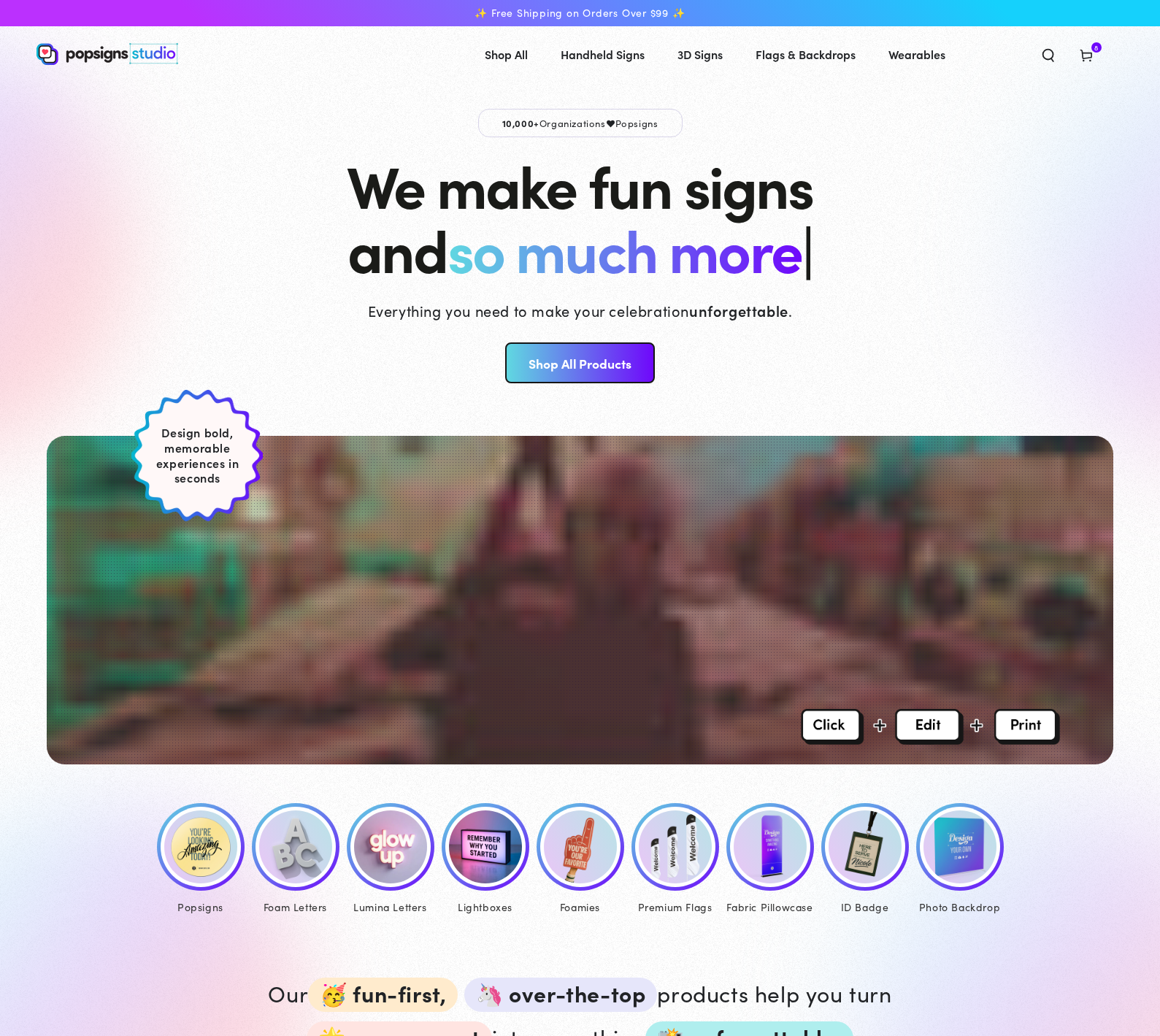 The height and width of the screenshot is (1036, 1160). I want to click on span: 10,000+, so click(521, 122).